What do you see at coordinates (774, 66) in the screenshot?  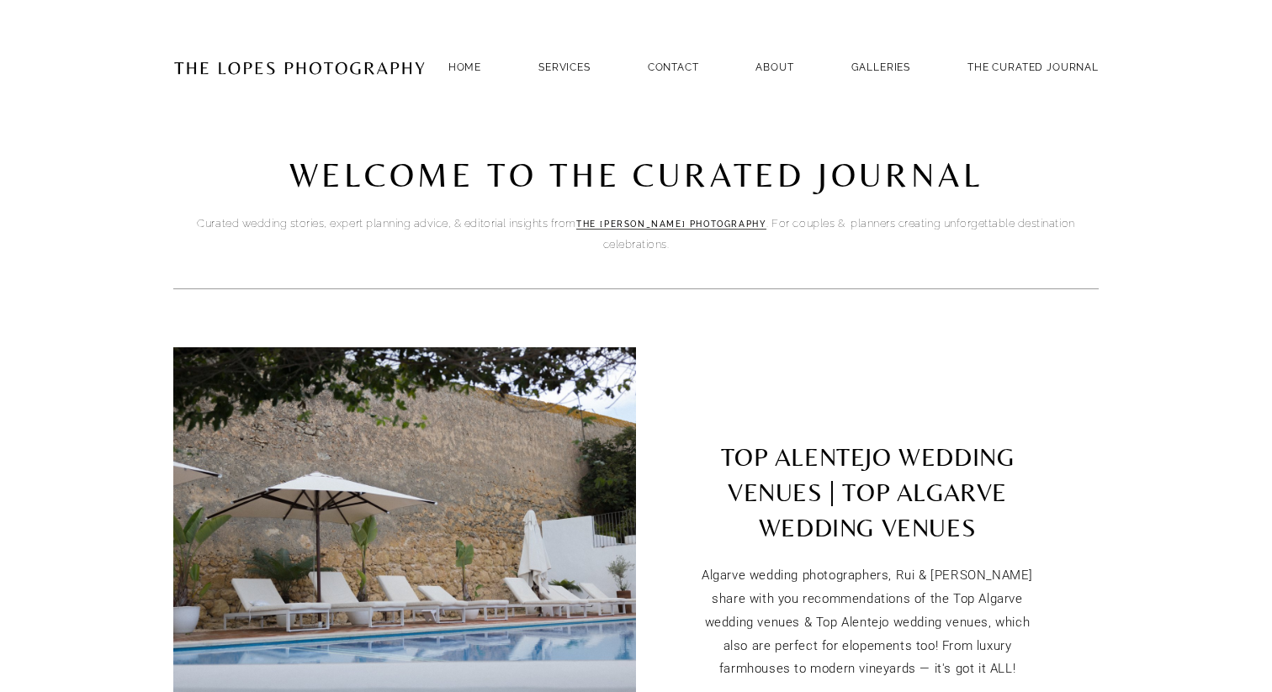 I see `a: ABOUT` at bounding box center [774, 66].